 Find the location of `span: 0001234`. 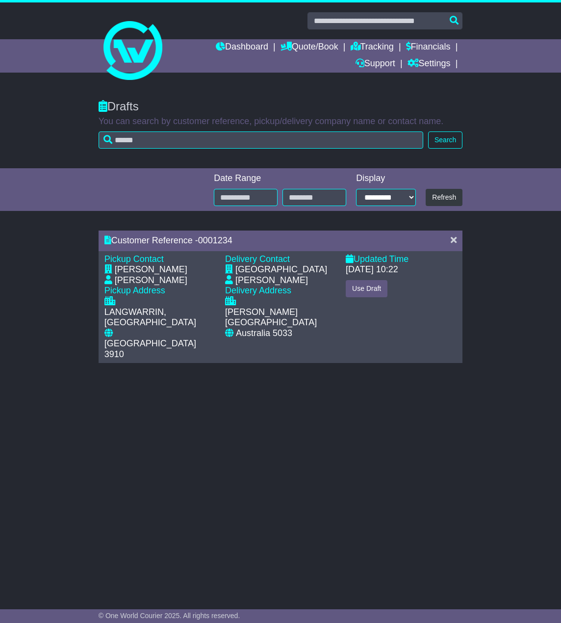

span: 0001234 is located at coordinates (215, 240).